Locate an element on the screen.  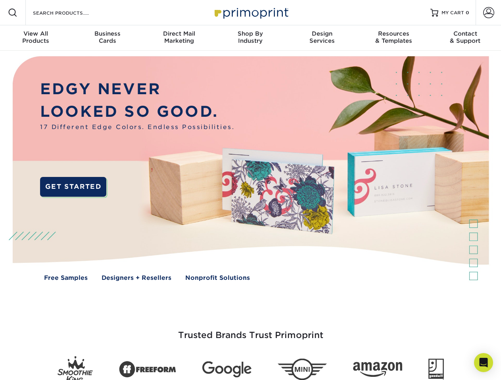
img: Amazon is located at coordinates (377, 370).